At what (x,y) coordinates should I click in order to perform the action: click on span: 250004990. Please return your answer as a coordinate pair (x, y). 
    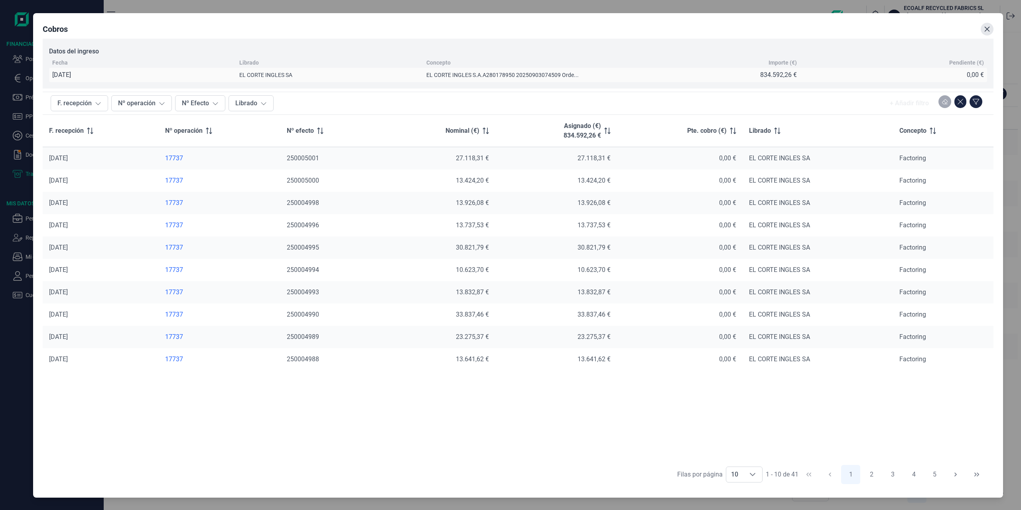
    Looking at the image, I should click on (303, 314).